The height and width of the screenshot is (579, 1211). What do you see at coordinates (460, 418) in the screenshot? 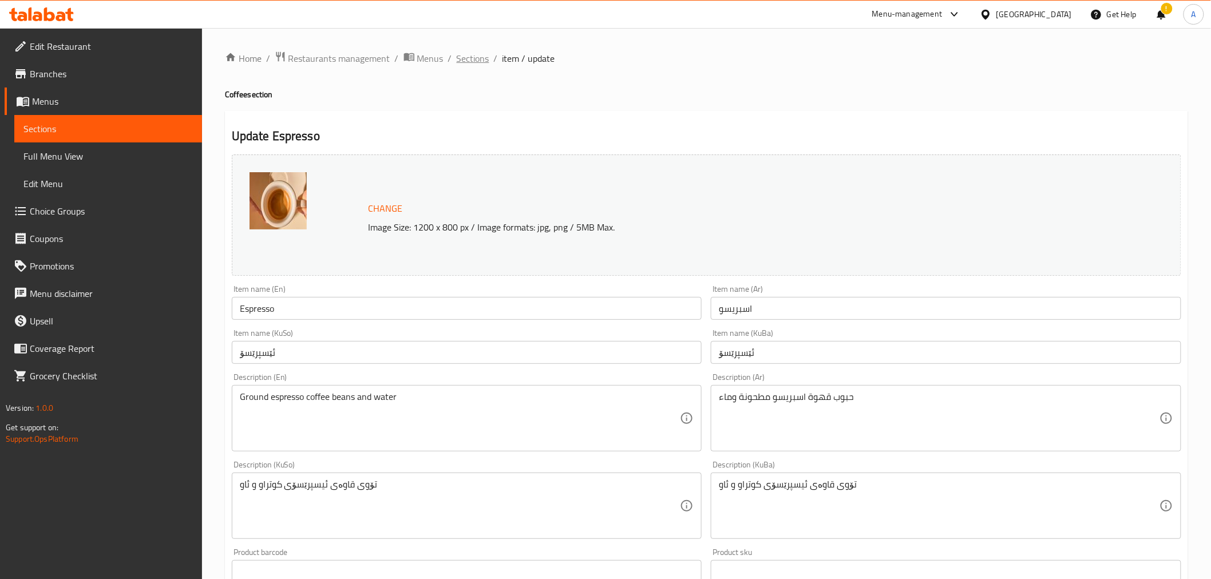
I see `textarea: Ground espresso coffee beans and water` at bounding box center [460, 418].